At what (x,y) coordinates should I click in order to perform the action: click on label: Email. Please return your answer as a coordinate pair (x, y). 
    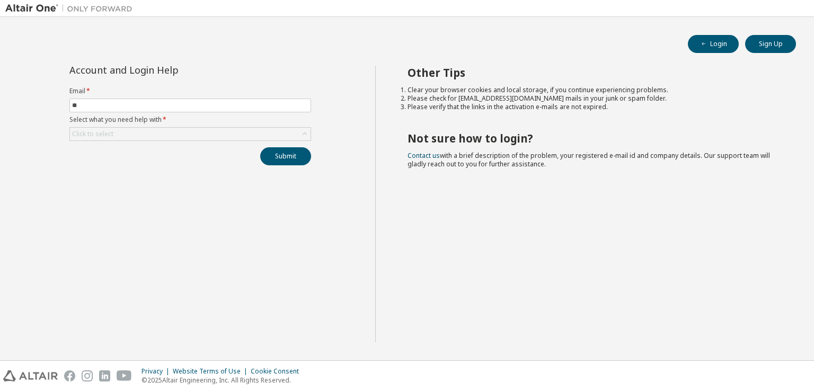
    Looking at the image, I should click on (190, 91).